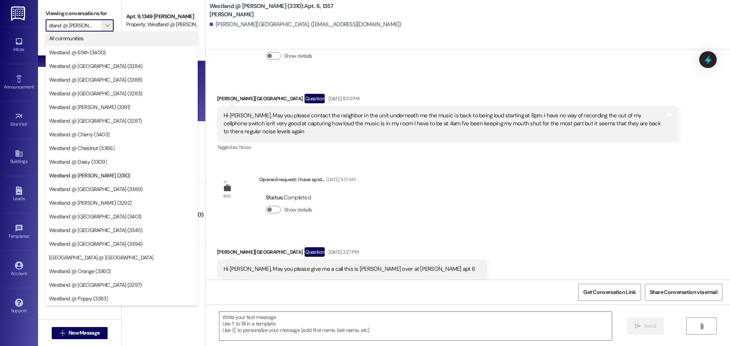 This screenshot has height=346, width=730. I want to click on button: New Message, so click(80, 334).